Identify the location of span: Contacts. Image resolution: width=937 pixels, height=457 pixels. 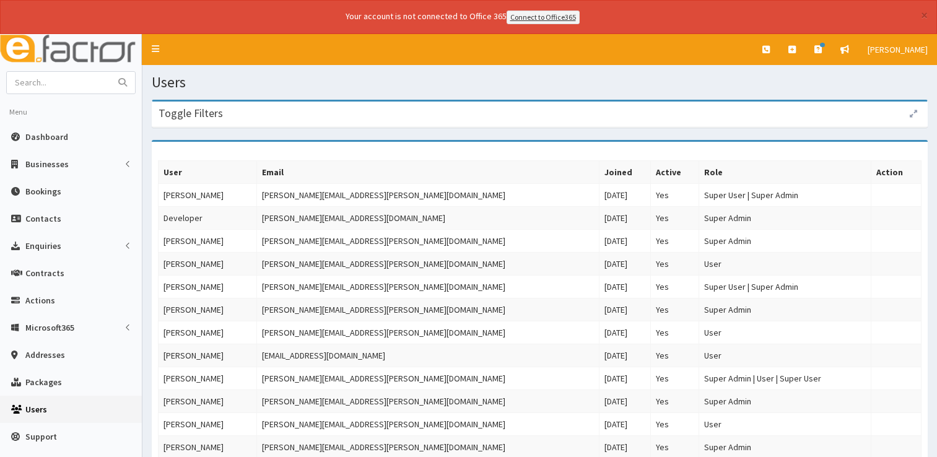
(43, 219).